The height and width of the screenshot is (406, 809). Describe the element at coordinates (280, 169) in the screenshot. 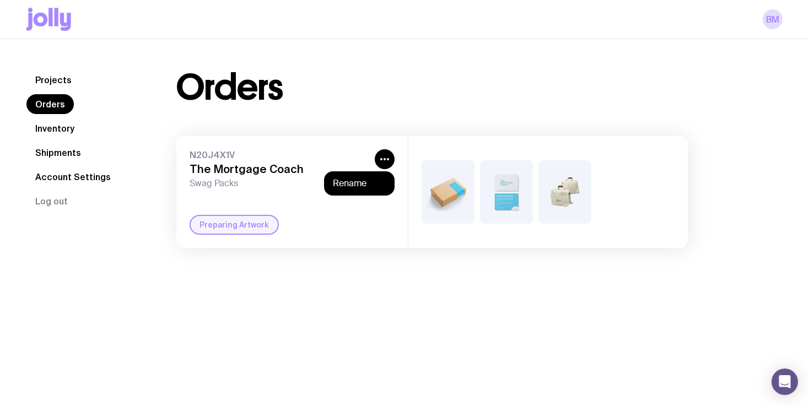

I see `h3: The Mortgage Coach` at that location.